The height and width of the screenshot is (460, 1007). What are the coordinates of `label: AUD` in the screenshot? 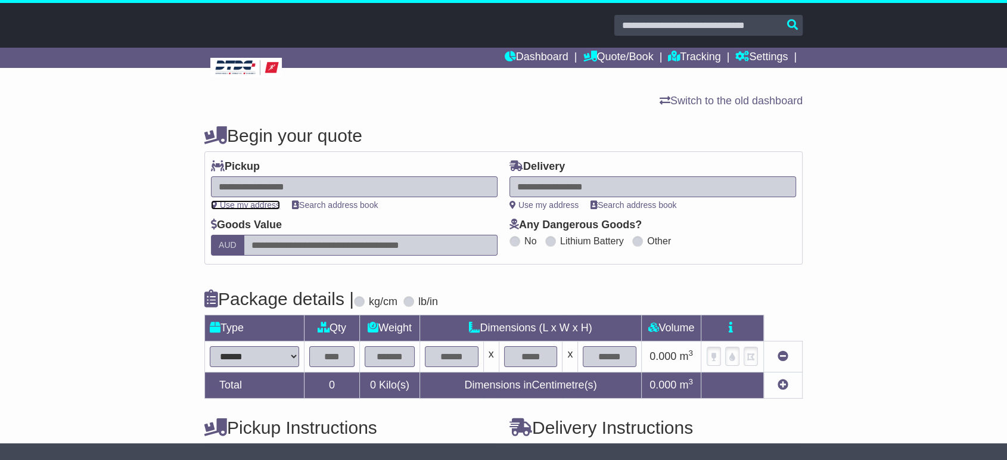 It's located at (228, 245).